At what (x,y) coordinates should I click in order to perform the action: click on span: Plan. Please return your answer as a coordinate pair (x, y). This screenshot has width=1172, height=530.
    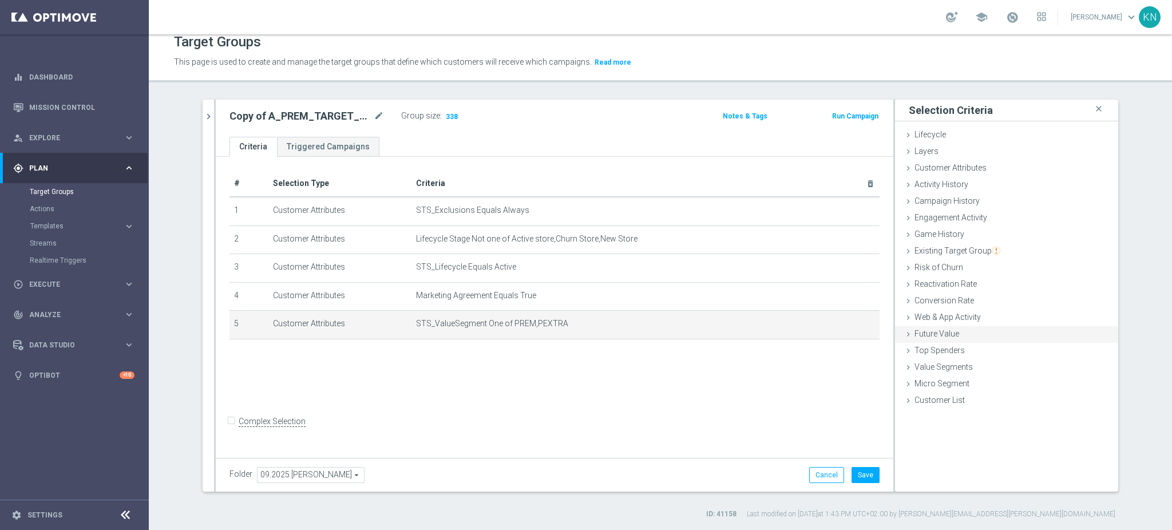
    Looking at the image, I should click on (76, 168).